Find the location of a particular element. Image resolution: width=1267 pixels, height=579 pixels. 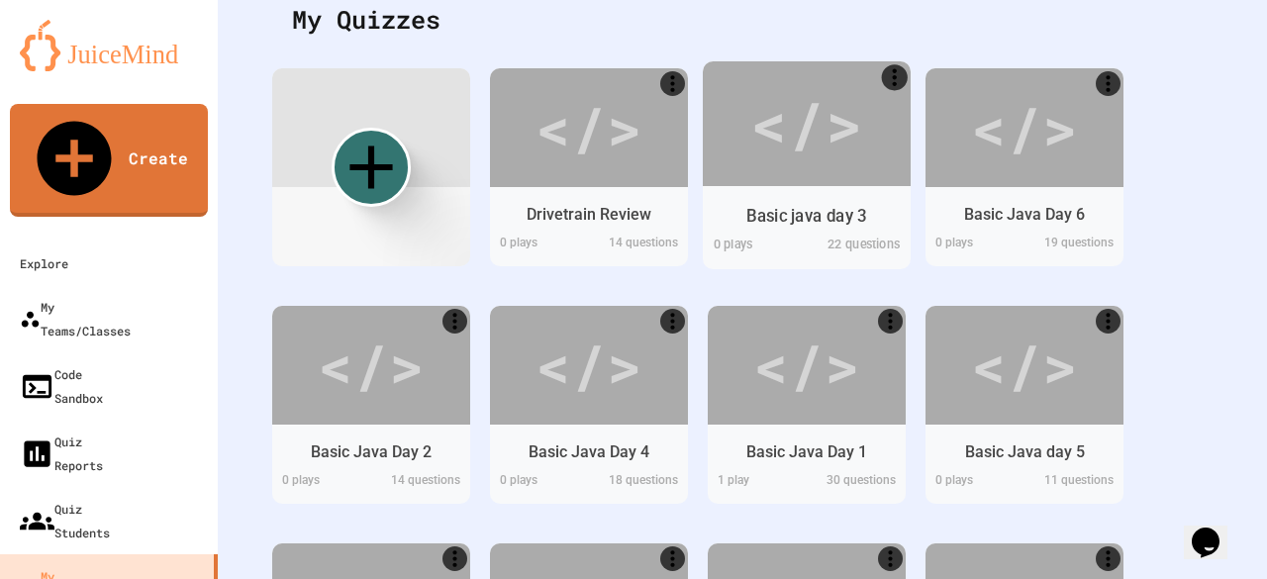

div: Quiz Students is located at coordinates (64, 521).